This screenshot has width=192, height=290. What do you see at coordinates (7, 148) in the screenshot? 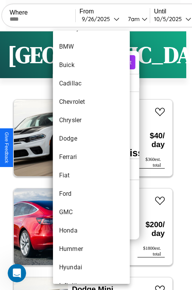
I see `div: Give Feedback` at bounding box center [7, 148].